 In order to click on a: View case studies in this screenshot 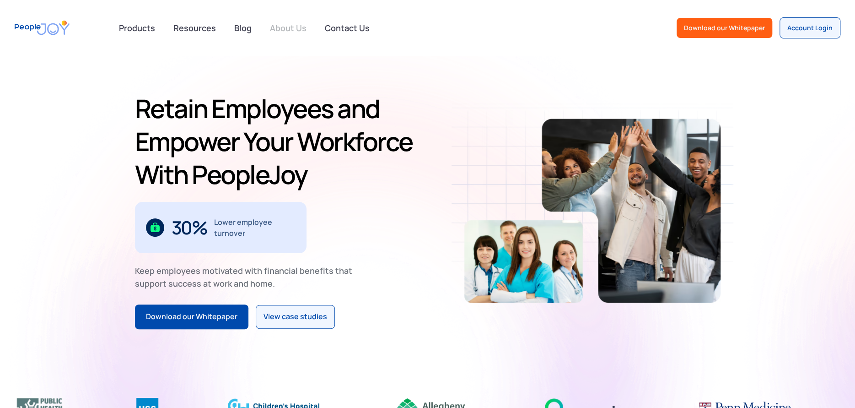, I will do `click(295, 317)`.